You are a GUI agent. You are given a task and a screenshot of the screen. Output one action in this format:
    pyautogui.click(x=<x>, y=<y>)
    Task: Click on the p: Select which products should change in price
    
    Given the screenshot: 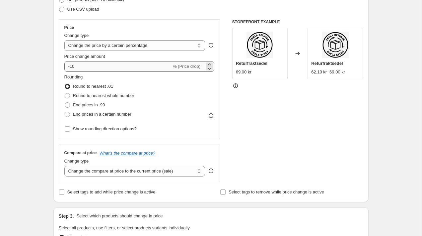 What is the action you would take?
    pyautogui.click(x=120, y=216)
    